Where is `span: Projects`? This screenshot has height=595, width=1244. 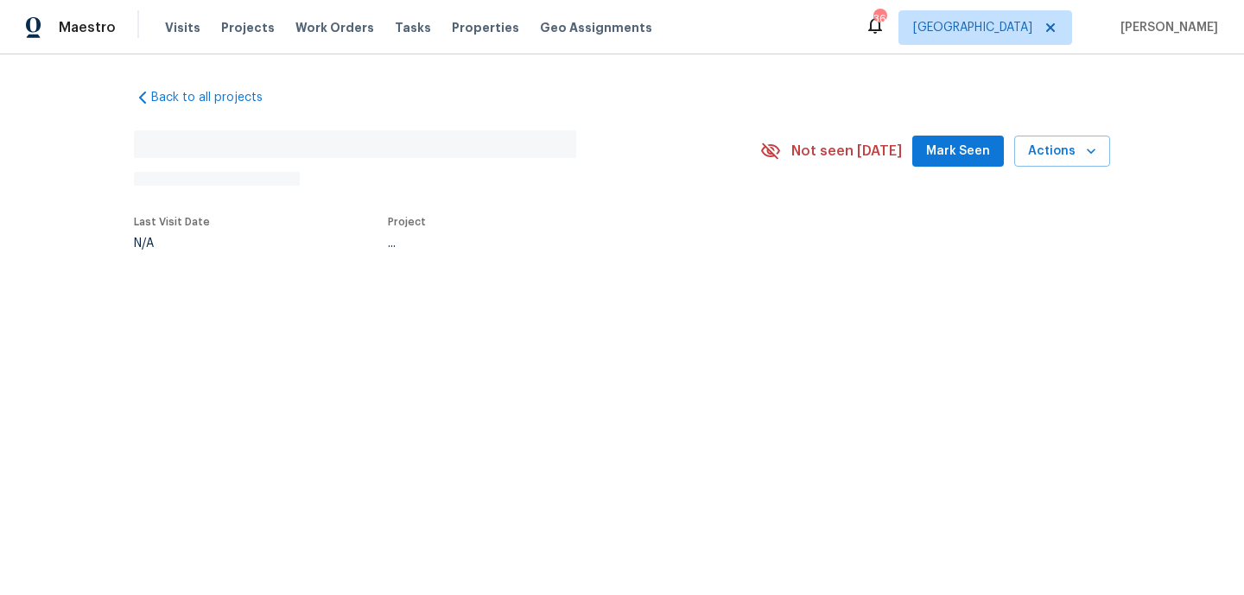 span: Projects is located at coordinates (248, 28).